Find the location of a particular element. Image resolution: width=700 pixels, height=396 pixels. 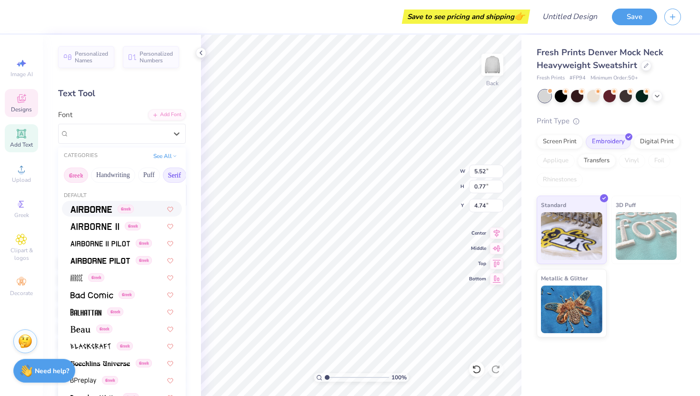

img: Airborne is located at coordinates (91, 210).